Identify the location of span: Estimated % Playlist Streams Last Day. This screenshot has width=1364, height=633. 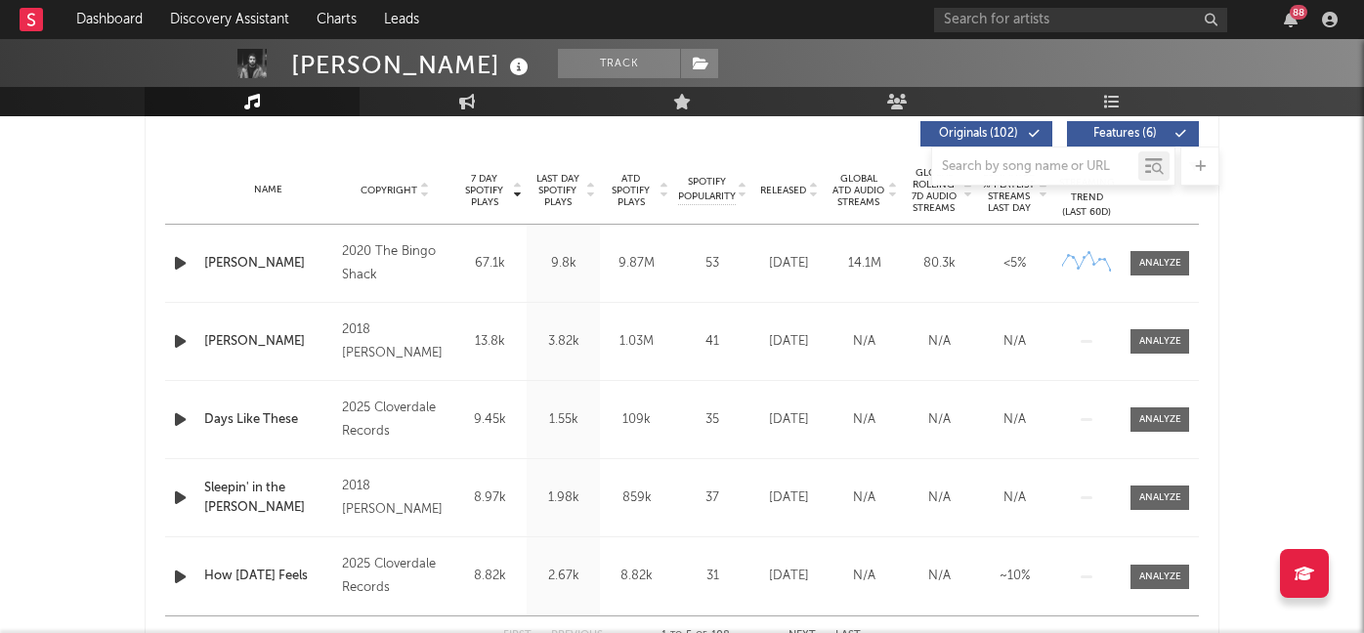
(1008, 190).